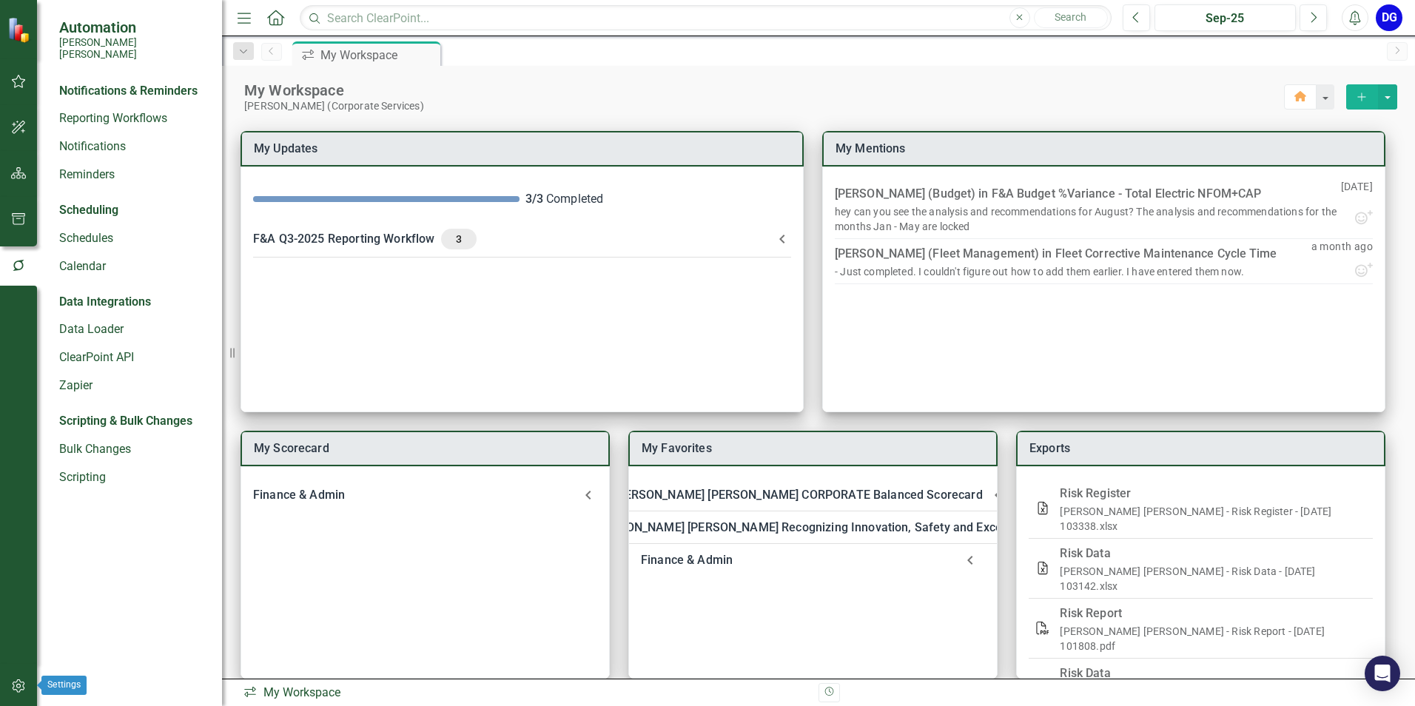 Image resolution: width=1415 pixels, height=706 pixels. Describe the element at coordinates (534, 199) in the screenshot. I see `div: 3 / 3` at that location.